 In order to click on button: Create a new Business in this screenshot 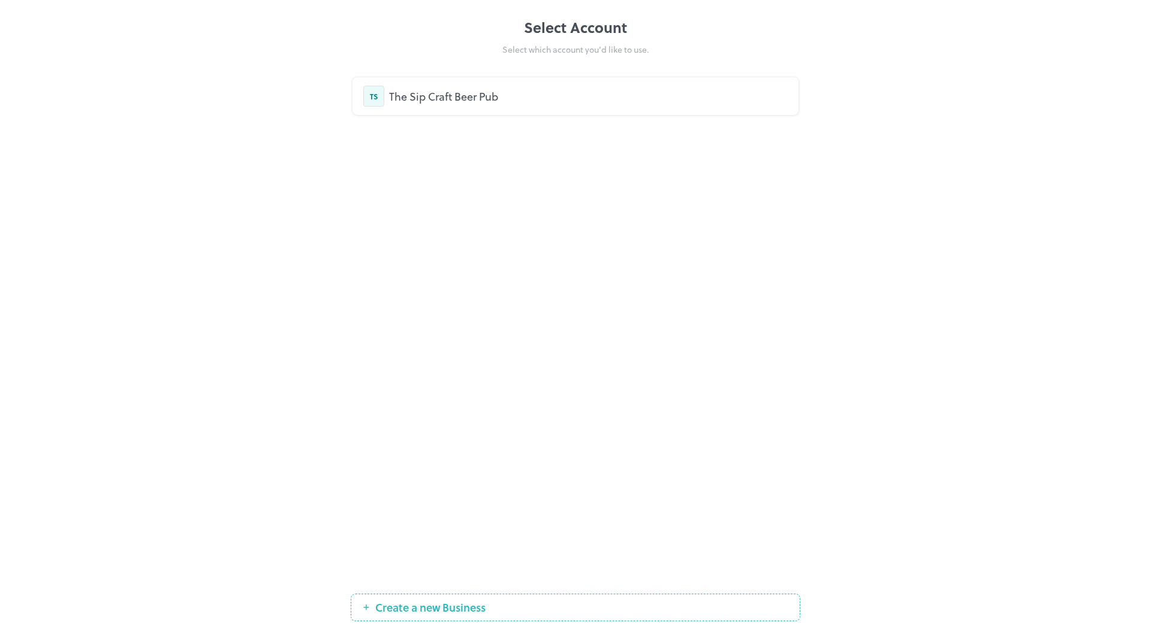, I will do `click(575, 608)`.